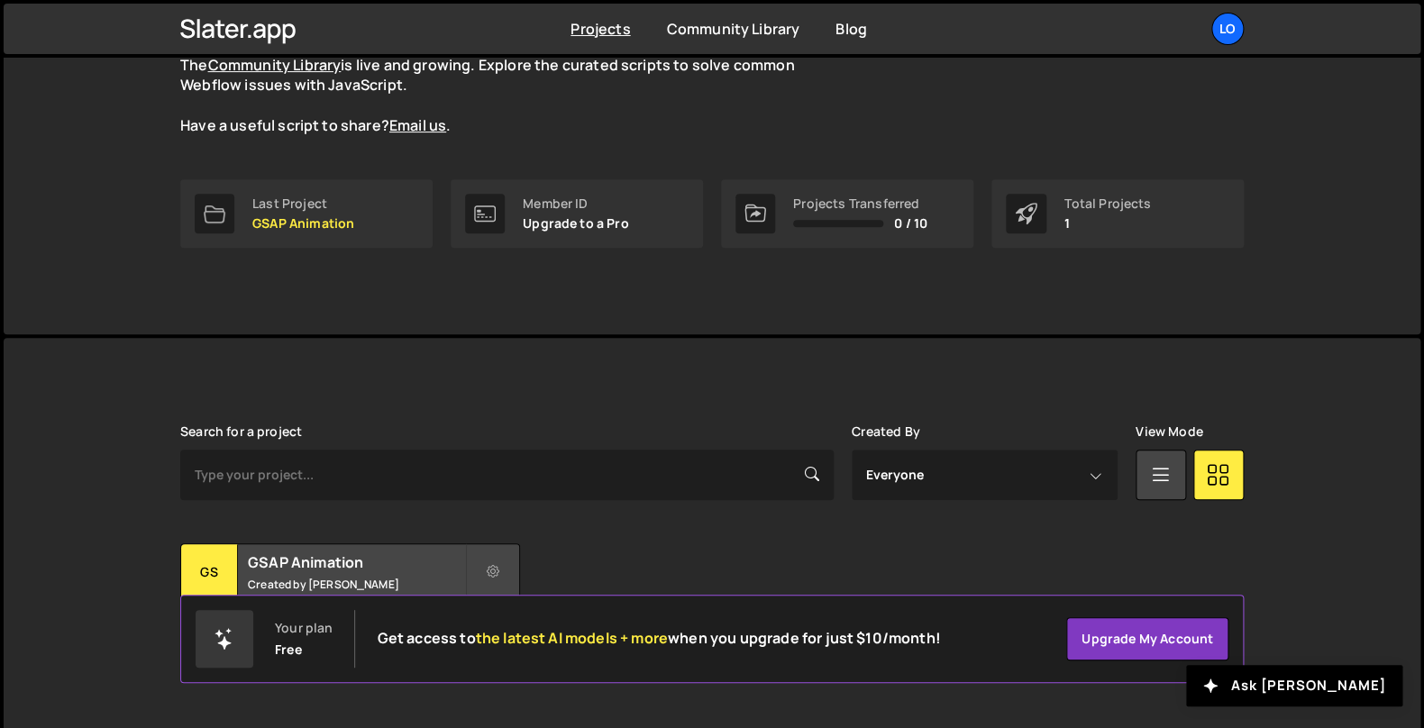  I want to click on label: Created By, so click(886, 432).